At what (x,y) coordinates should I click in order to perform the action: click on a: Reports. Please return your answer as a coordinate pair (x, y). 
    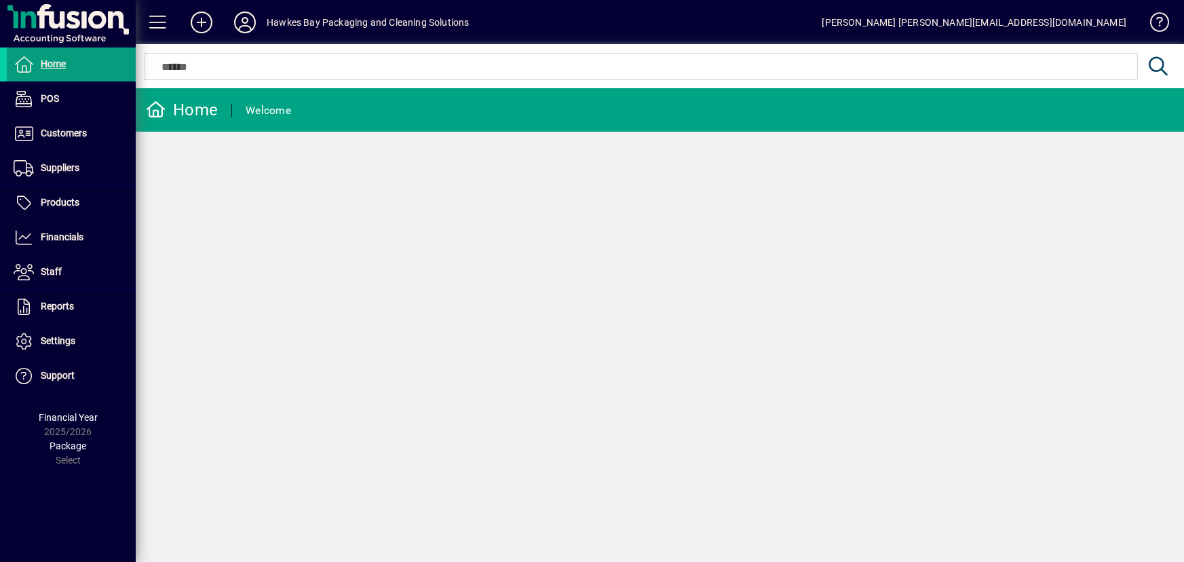
    Looking at the image, I should click on (71, 307).